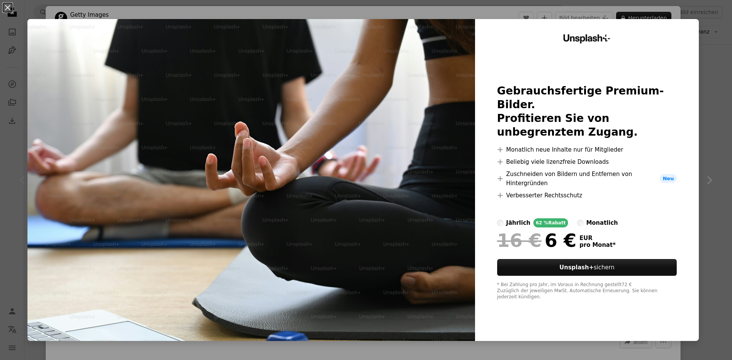 This screenshot has width=732, height=360. I want to click on span: pro Monat *, so click(598, 245).